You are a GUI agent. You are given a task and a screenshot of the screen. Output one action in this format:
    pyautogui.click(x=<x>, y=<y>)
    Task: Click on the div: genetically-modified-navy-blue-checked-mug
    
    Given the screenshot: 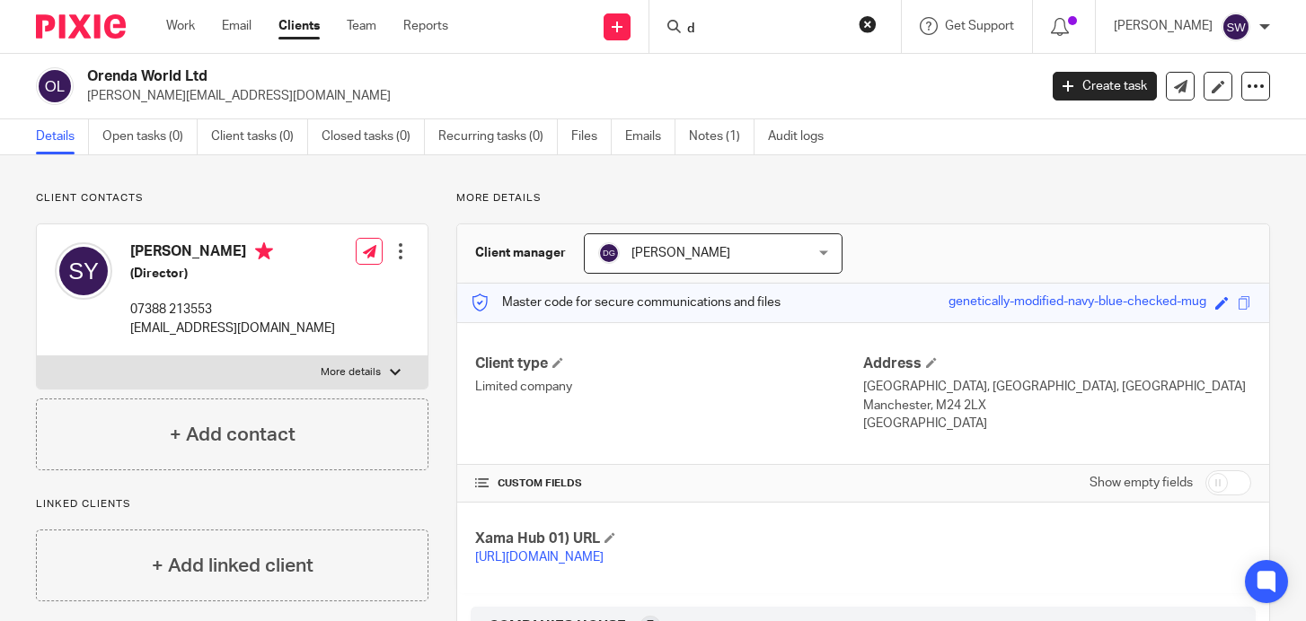 What is the action you would take?
    pyautogui.click(x=1077, y=303)
    